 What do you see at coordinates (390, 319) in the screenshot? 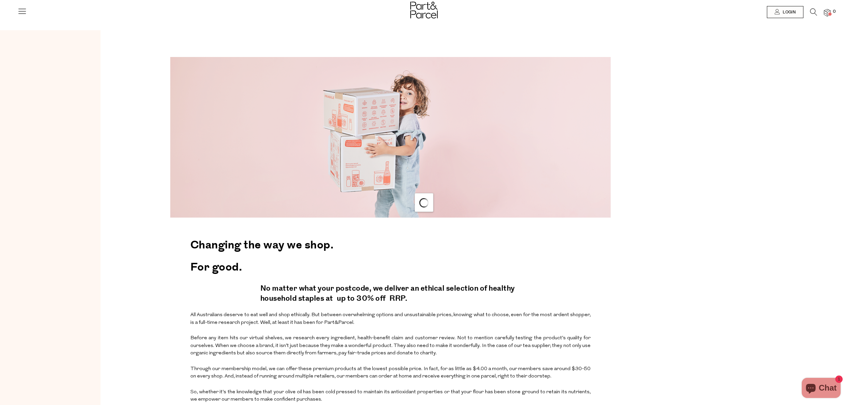
I see `p: All Australians deserve to eat well and shop ethically. But between overwhelming options and unsu...` at bounding box center [390, 319].